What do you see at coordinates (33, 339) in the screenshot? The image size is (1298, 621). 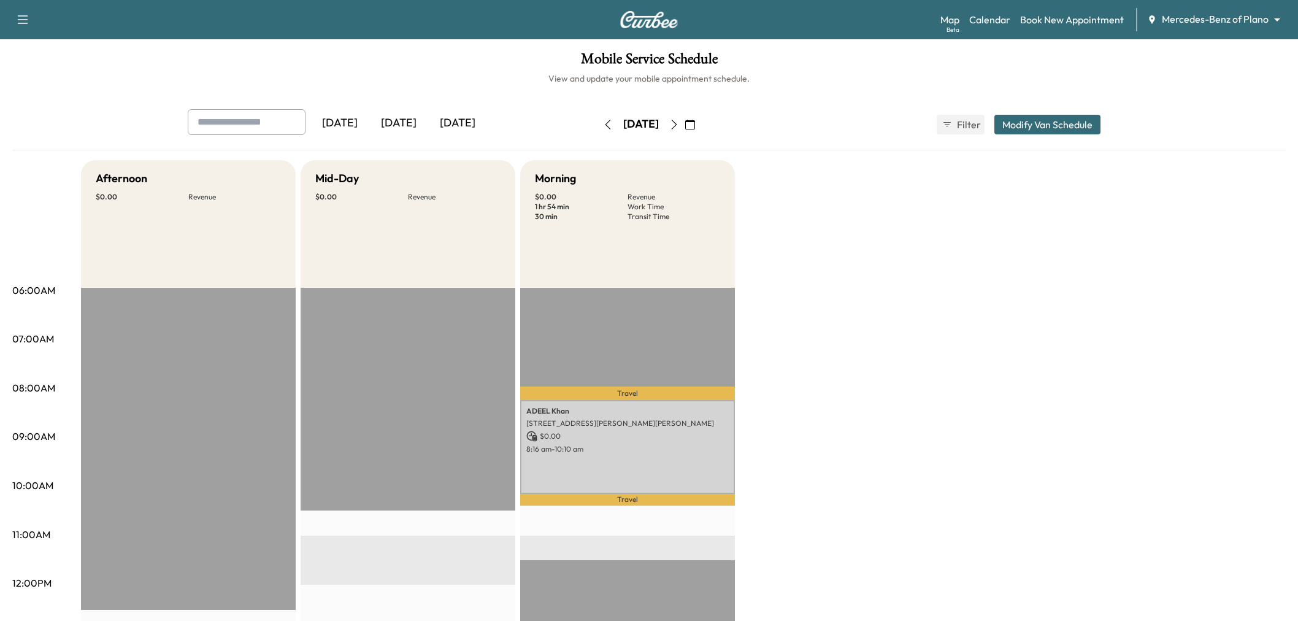 I see `p: 07:00AM` at bounding box center [33, 339].